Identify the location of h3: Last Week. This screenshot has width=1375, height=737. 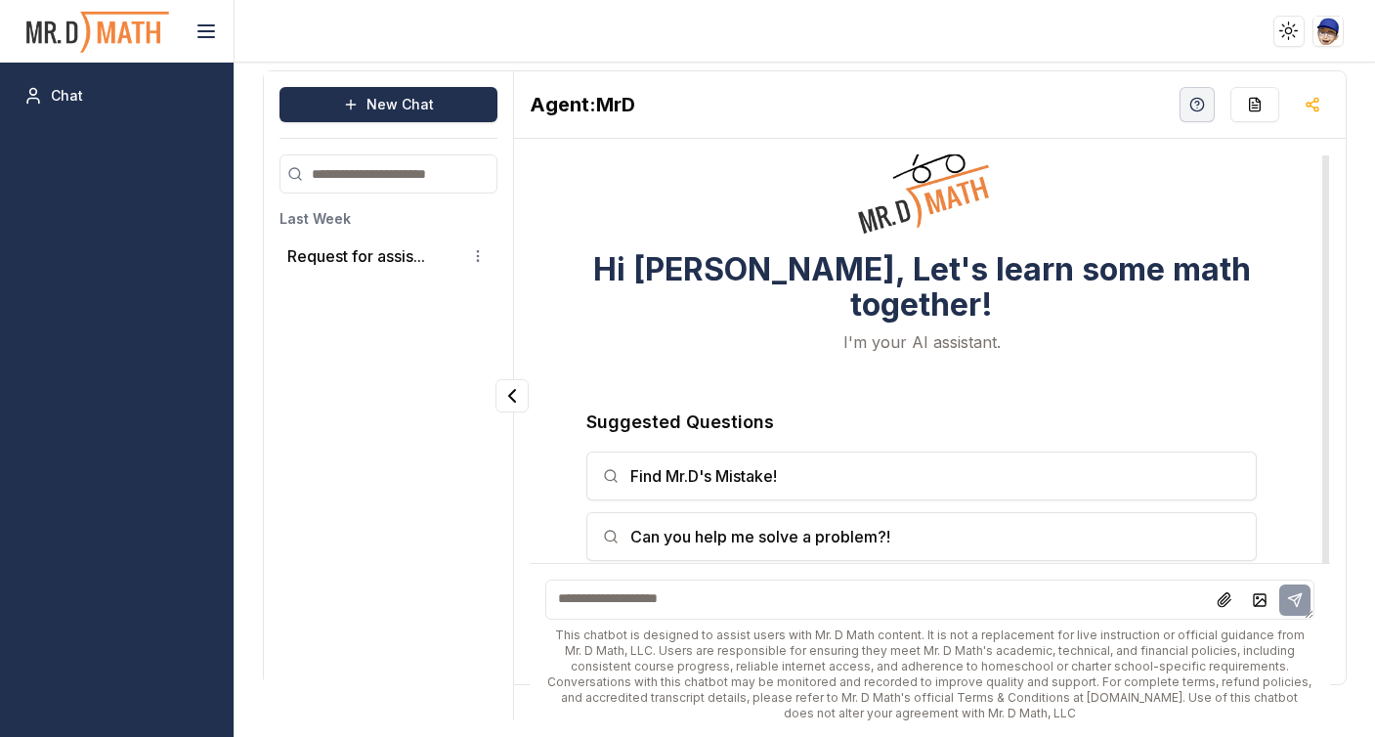
(388, 219).